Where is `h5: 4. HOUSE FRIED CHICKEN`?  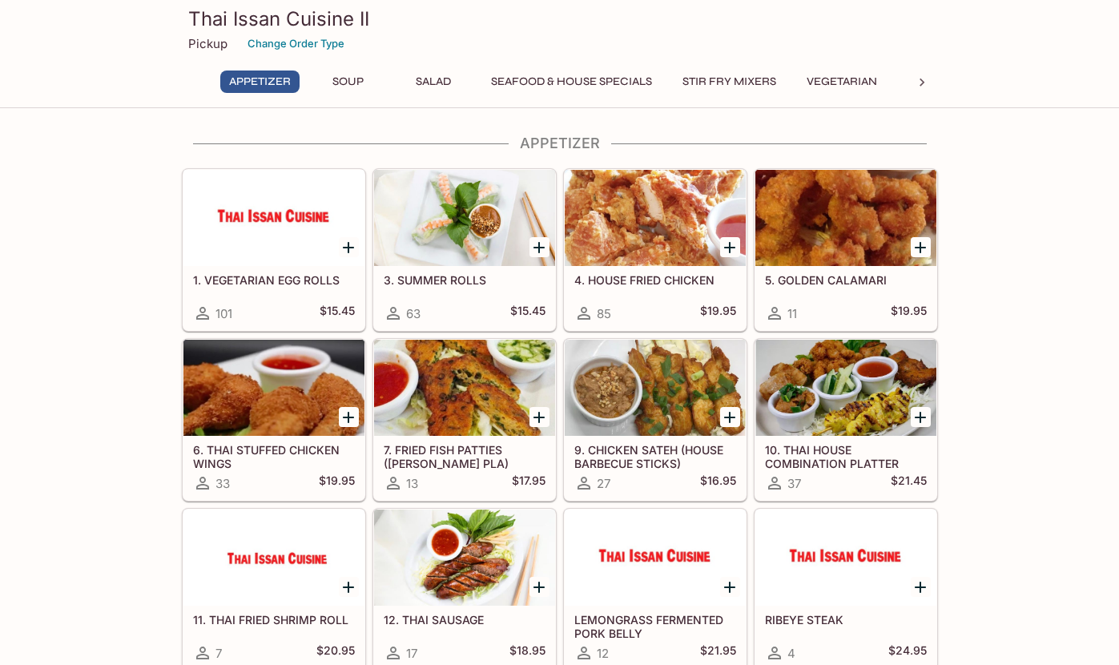
h5: 4. HOUSE FRIED CHICKEN is located at coordinates (655, 279).